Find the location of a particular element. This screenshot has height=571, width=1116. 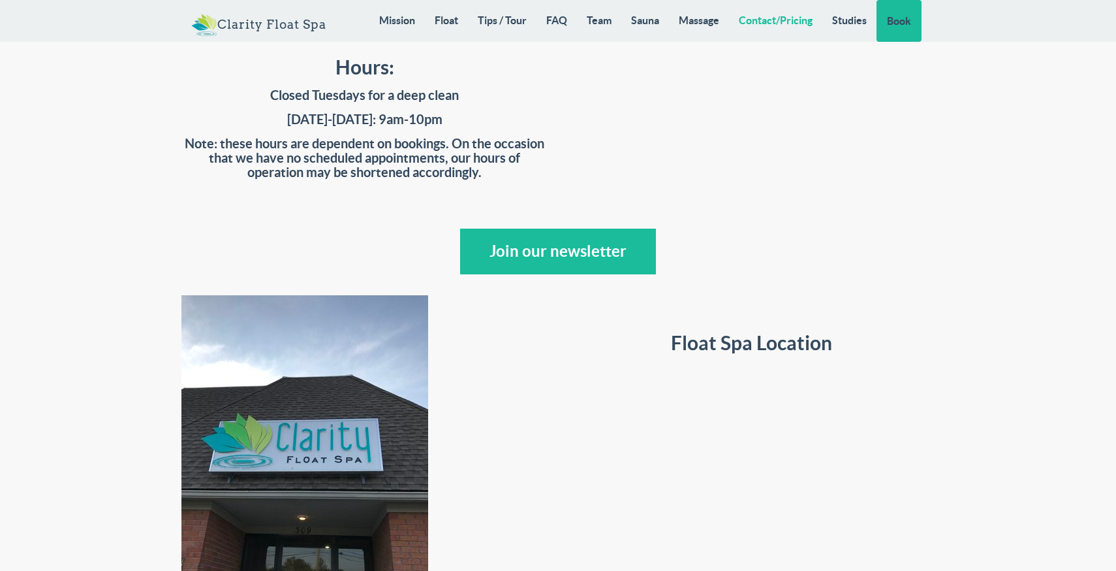

h4: Closed Tuesdays for a deep clean is located at coordinates (365, 95).